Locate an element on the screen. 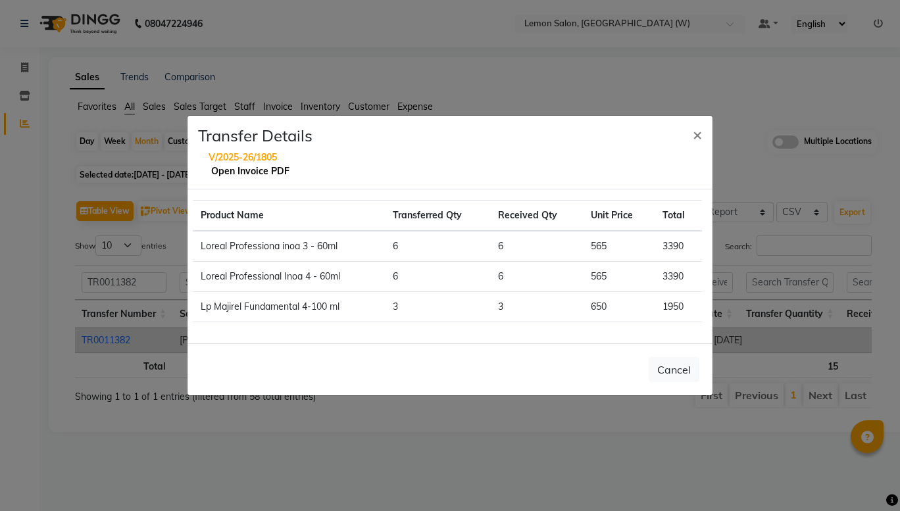 The width and height of the screenshot is (900, 511). button: Close is located at coordinates (697, 134).